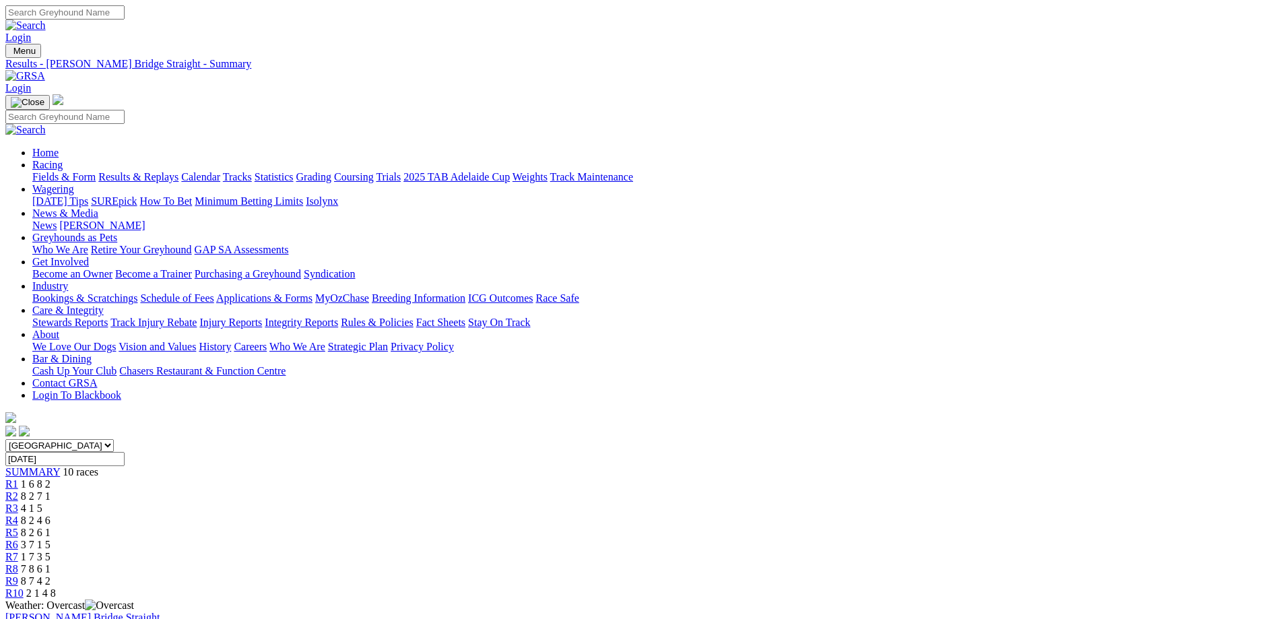 This screenshot has height=619, width=1283. What do you see at coordinates (11, 544) in the screenshot?
I see `span: R6` at bounding box center [11, 544].